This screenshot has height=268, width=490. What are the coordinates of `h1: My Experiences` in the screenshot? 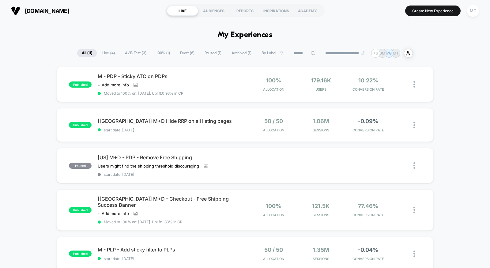 It's located at (245, 35).